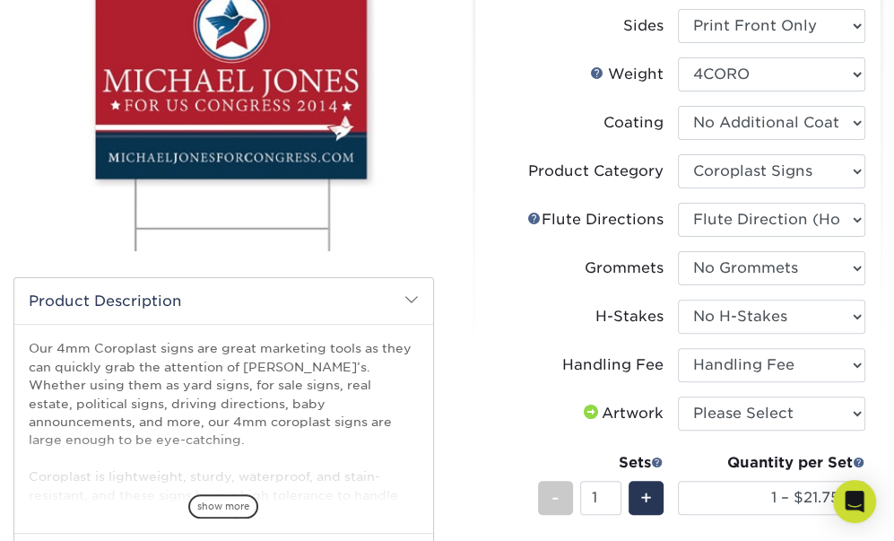 This screenshot has height=541, width=894. I want to click on div: H-Stakes, so click(629, 316).